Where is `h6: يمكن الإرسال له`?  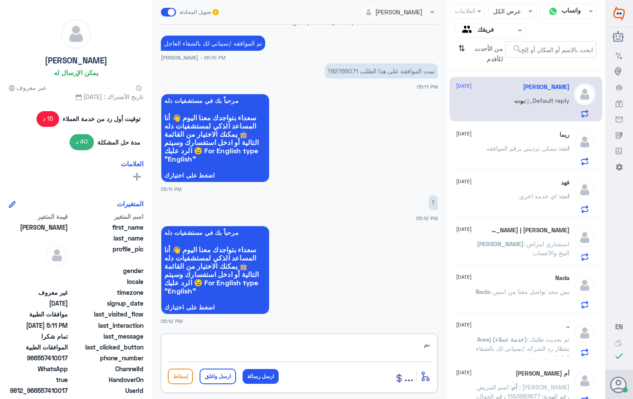 h6: يمكن الإرسال له is located at coordinates (76, 73).